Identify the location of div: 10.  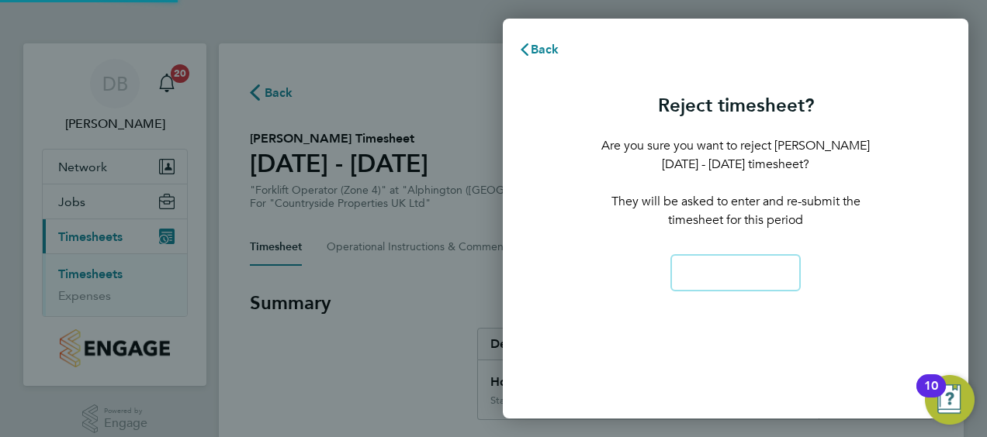
(931, 396).